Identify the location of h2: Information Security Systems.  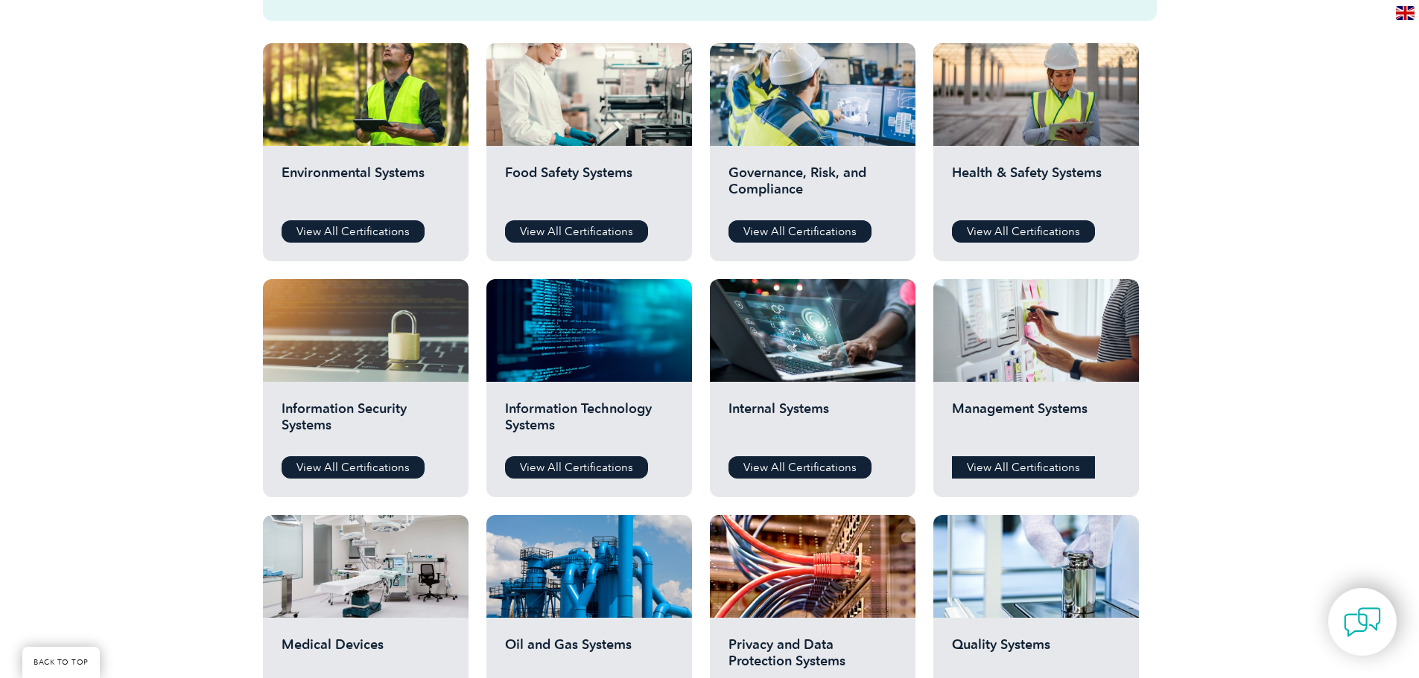
(366, 423).